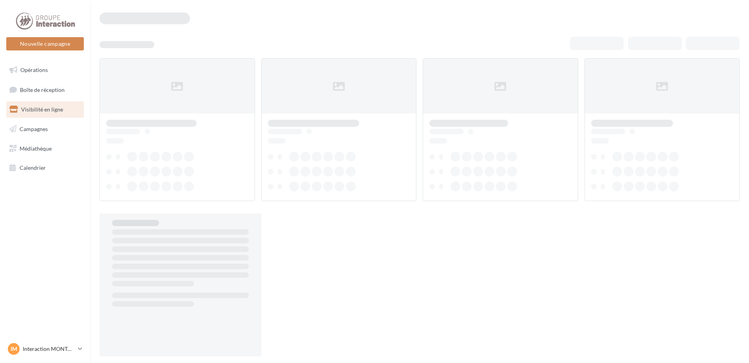 The image size is (749, 363). I want to click on span: IM, so click(14, 349).